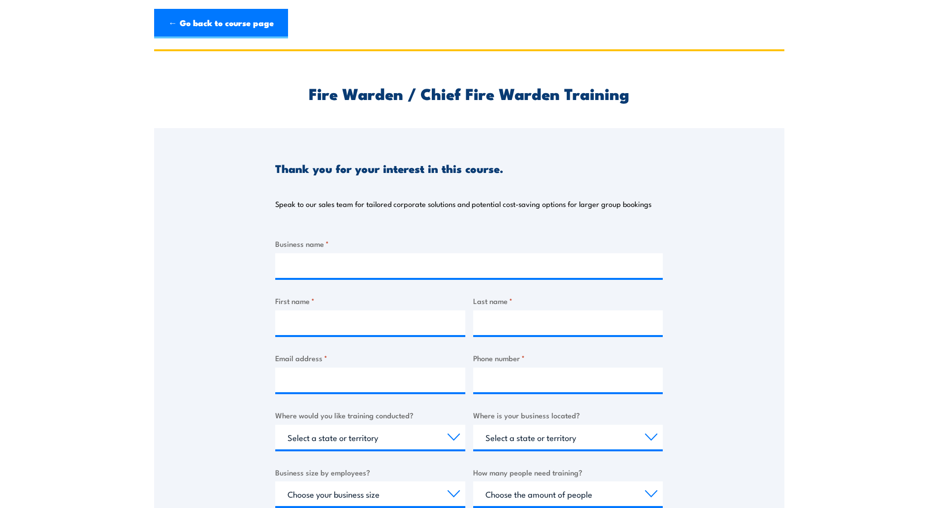 The image size is (938, 508). What do you see at coordinates (370, 415) in the screenshot?
I see `label: Where would you like training conducted?` at bounding box center [370, 415].